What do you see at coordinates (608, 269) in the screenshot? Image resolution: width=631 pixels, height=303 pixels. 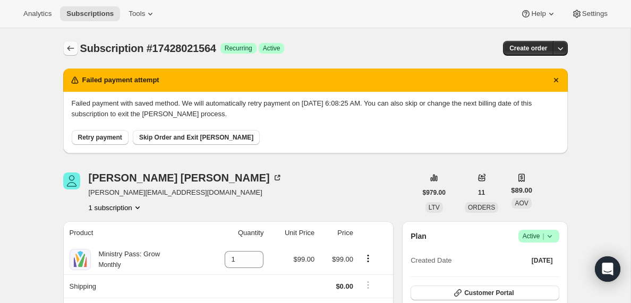 I see `div: Open Intercom Messenger` at bounding box center [608, 269].